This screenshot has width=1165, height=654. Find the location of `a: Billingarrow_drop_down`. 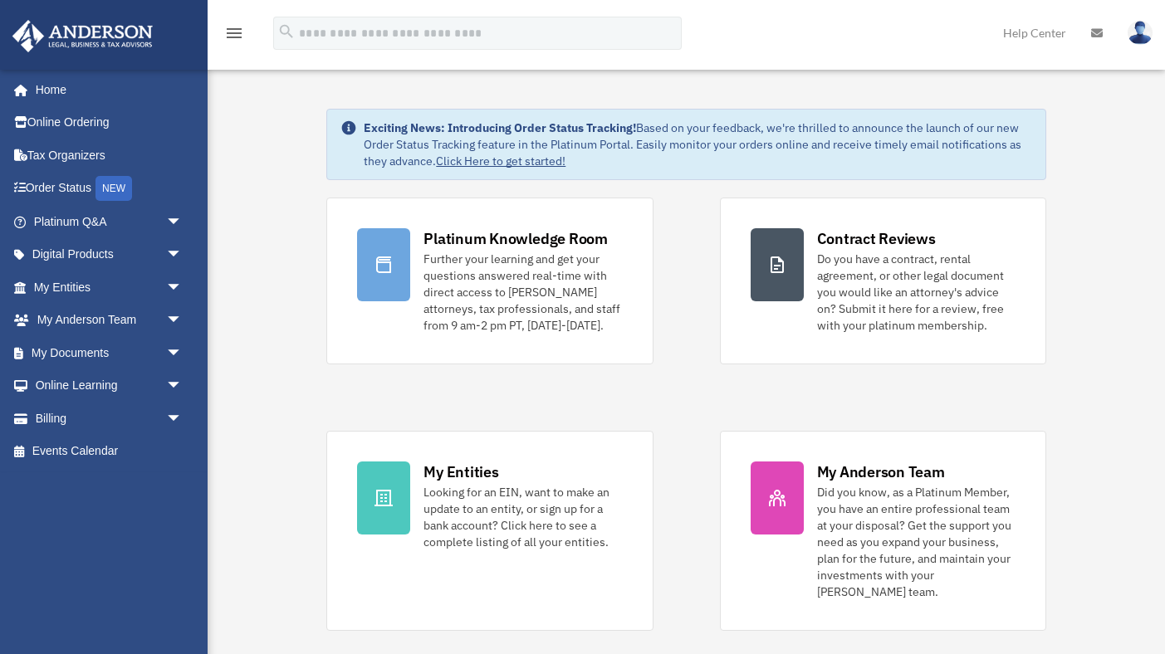

a: Billingarrow_drop_down is located at coordinates (110, 418).